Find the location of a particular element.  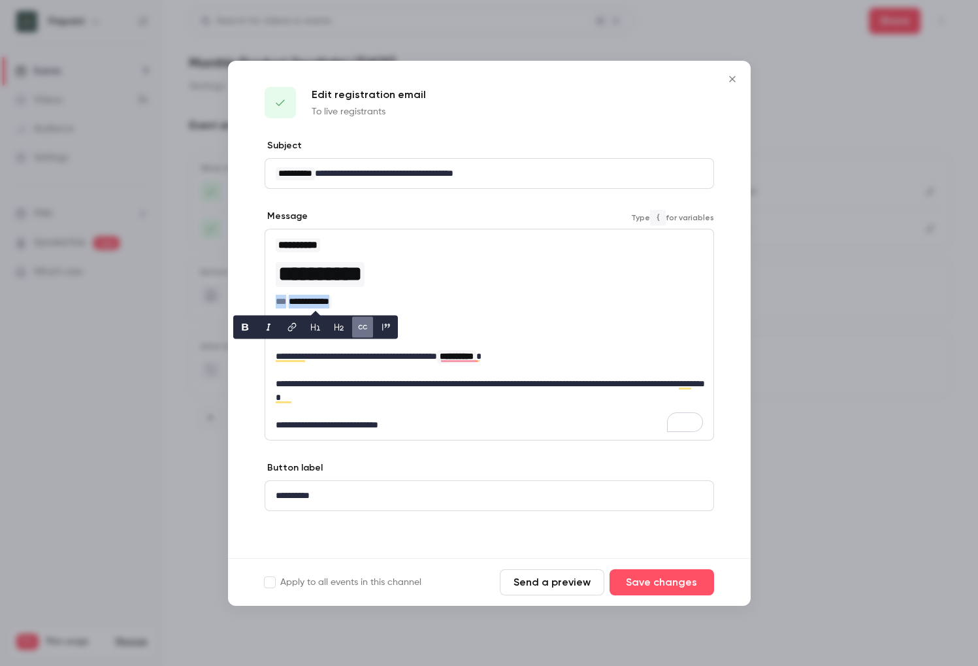

button: italic is located at coordinates (269, 327).